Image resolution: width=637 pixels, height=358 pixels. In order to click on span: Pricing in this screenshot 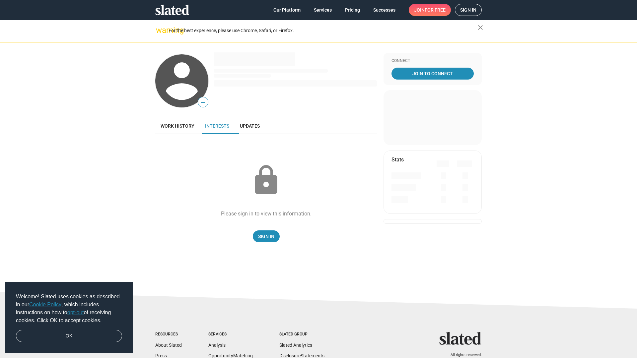, I will do `click(352, 10)`.